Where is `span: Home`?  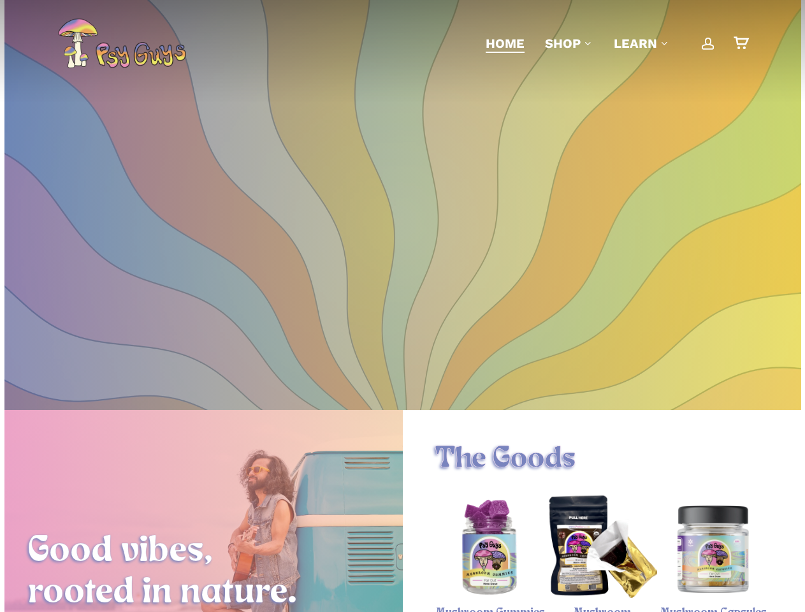
span: Home is located at coordinates (505, 43).